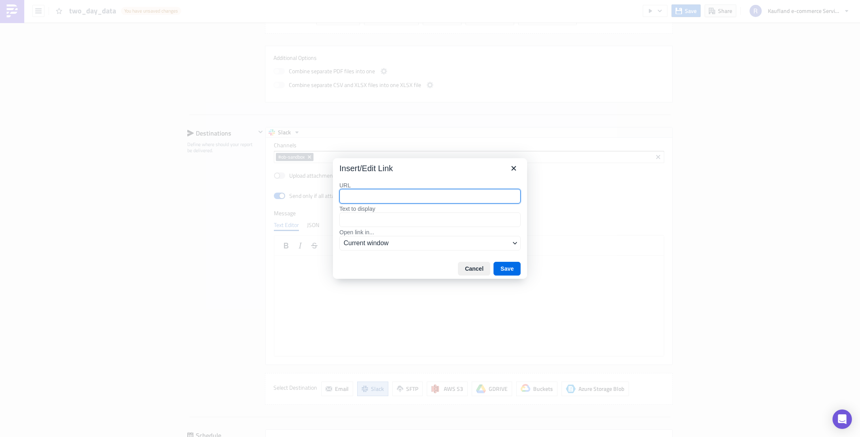 The image size is (860, 437). Describe the element at coordinates (427, 243) in the screenshot. I see `span: Current window` at that location.